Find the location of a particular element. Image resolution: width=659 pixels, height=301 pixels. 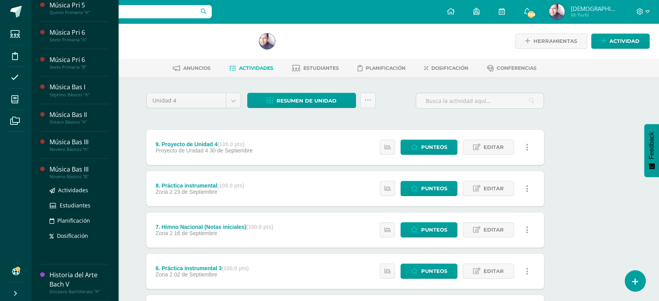

div: Música Bas I is located at coordinates (79, 87).